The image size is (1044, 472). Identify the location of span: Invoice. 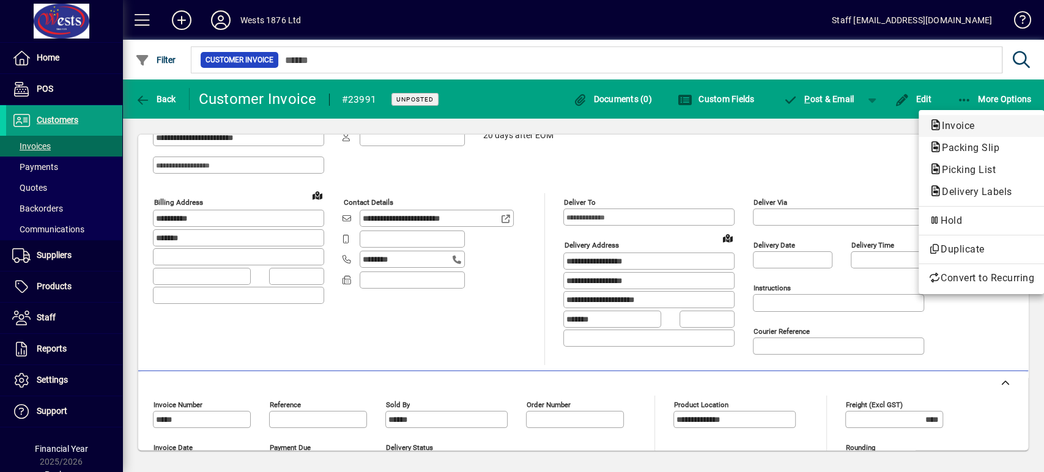
(955, 125).